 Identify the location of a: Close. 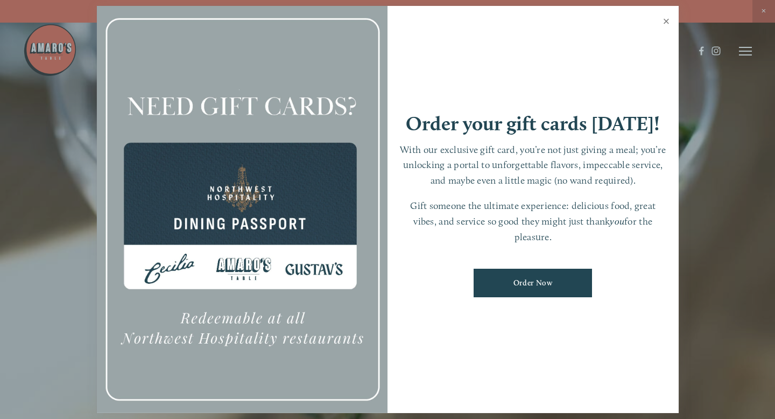
(666, 23).